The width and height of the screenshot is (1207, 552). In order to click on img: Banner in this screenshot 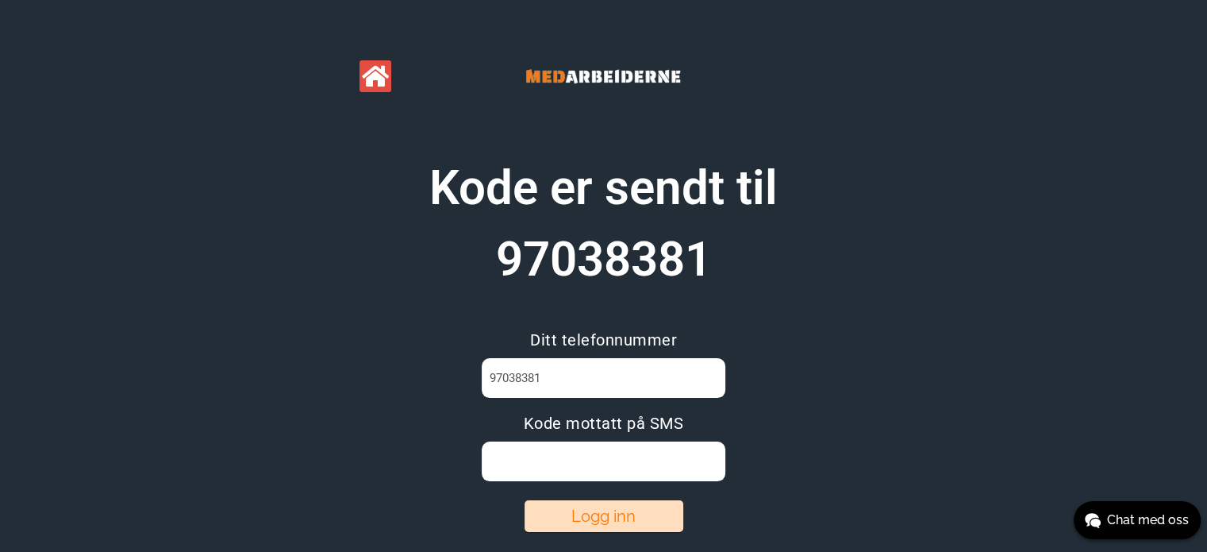, I will do `click(603, 76)`.